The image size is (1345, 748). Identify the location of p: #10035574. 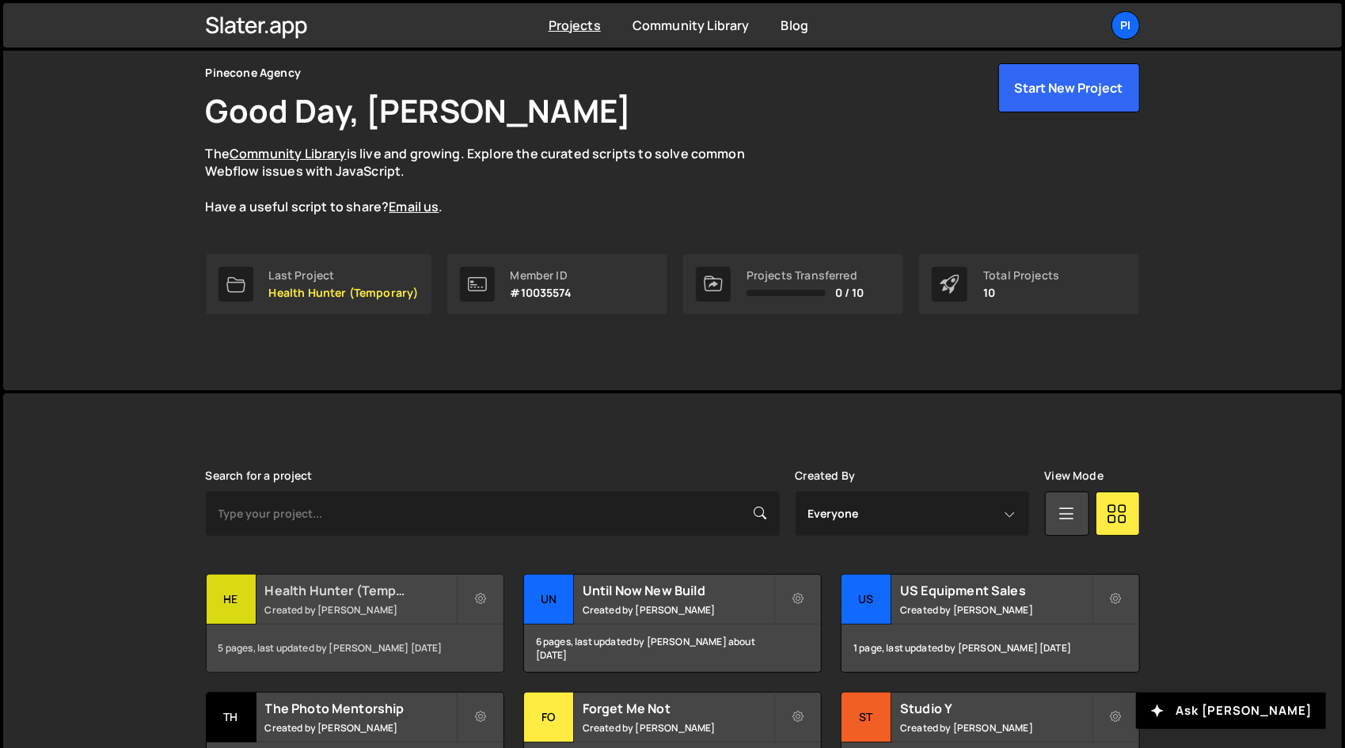
(541, 293).